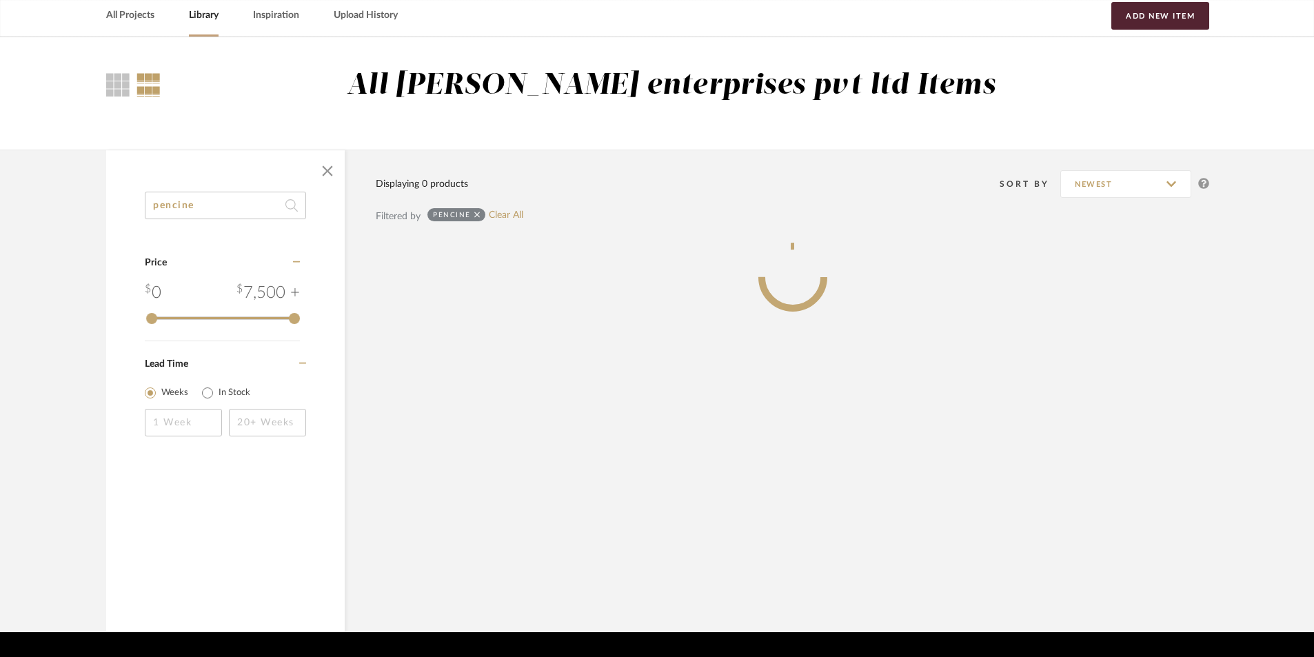 This screenshot has height=657, width=1314. What do you see at coordinates (130, 15) in the screenshot?
I see `a: All Projects` at bounding box center [130, 15].